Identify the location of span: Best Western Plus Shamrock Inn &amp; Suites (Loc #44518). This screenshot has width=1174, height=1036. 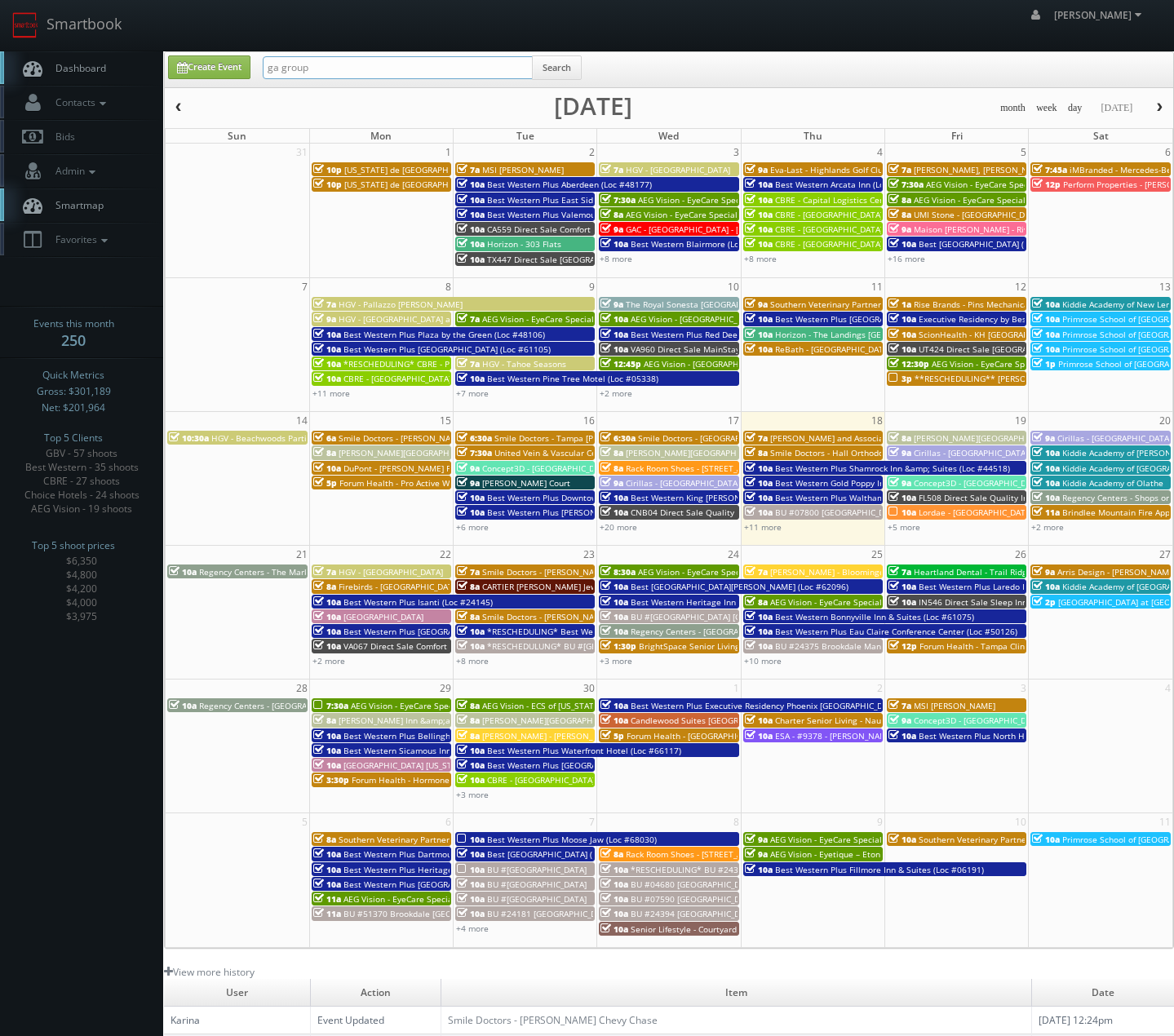
(892, 468).